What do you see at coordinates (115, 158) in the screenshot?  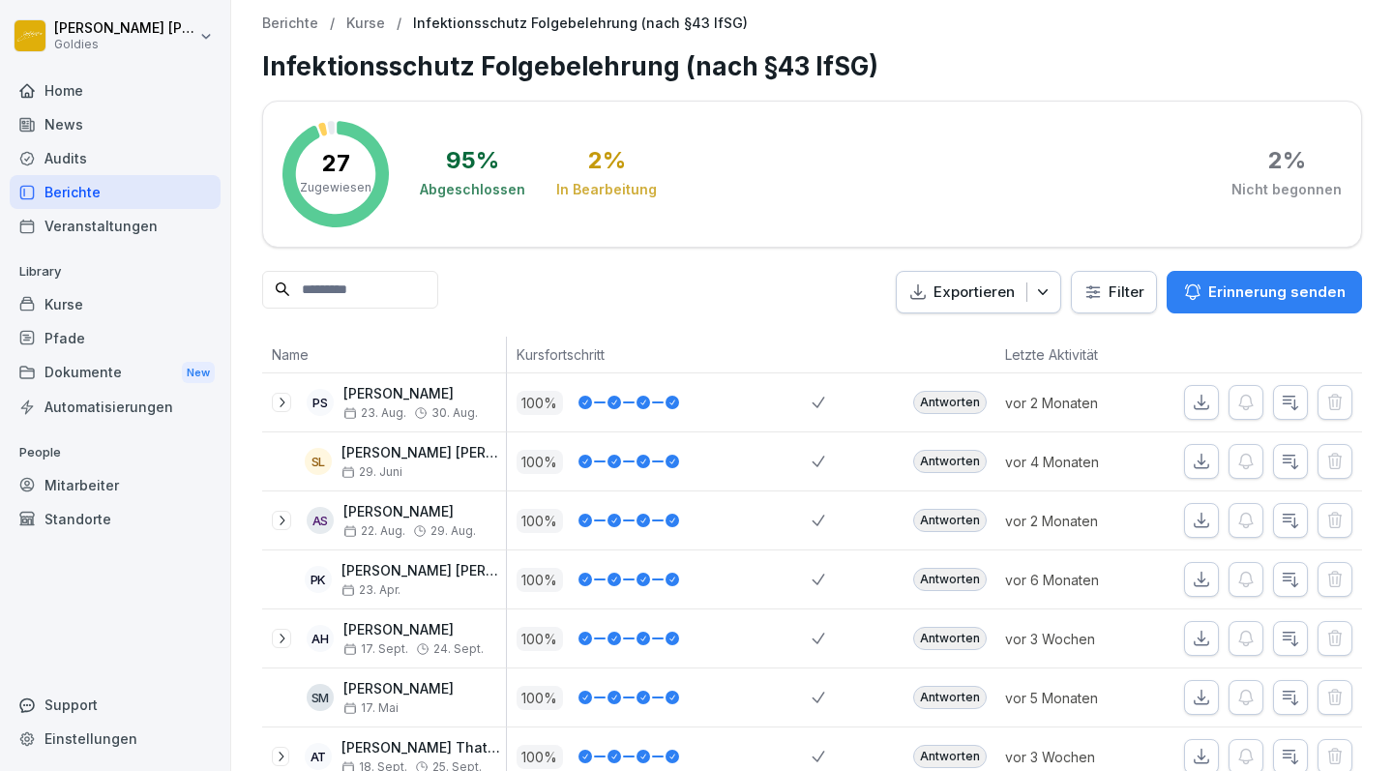 I see `a: Audits` at bounding box center [115, 158].